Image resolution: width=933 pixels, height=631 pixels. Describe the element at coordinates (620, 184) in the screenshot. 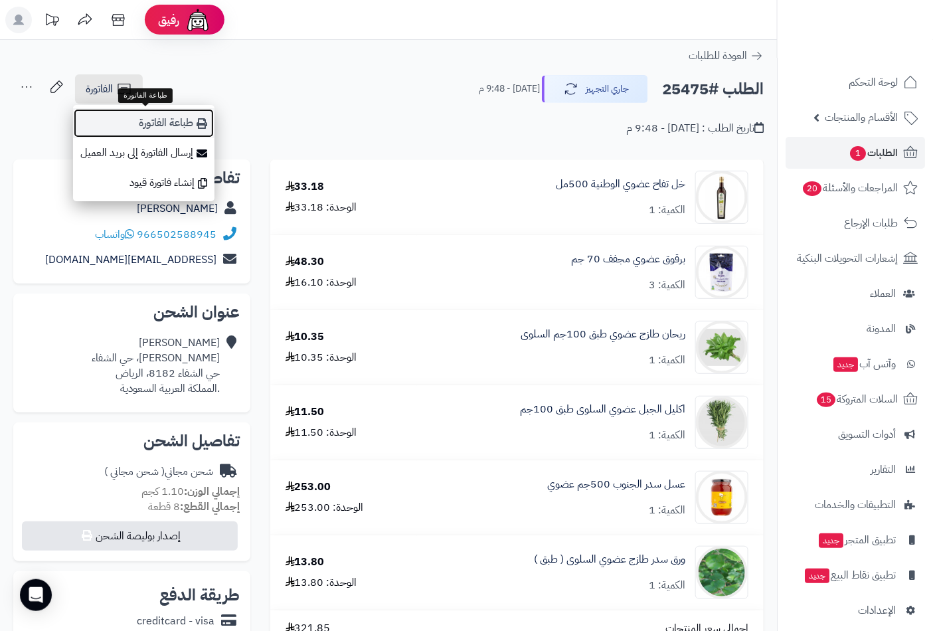

I see `a: خل تفاح عضوي الوطنية 500مل` at that location.